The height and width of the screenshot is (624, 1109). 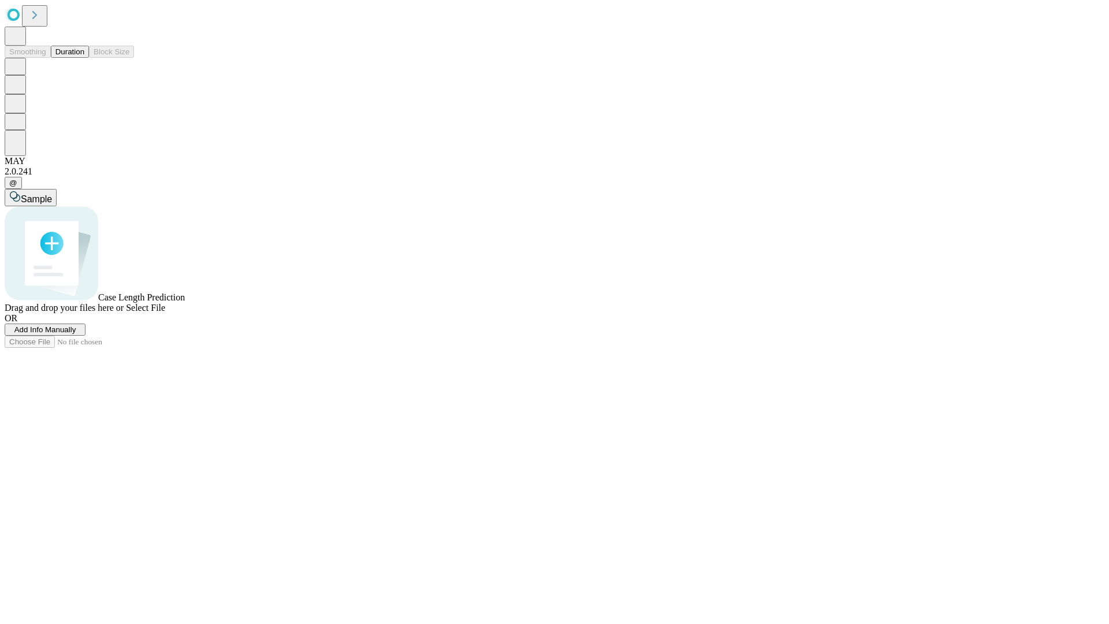 I want to click on button: Sample, so click(x=31, y=197).